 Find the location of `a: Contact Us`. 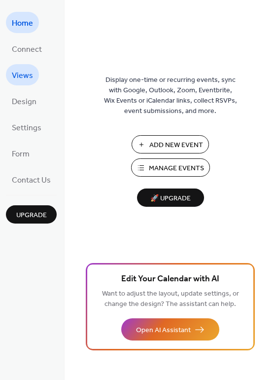

a: Contact Us is located at coordinates (31, 179).